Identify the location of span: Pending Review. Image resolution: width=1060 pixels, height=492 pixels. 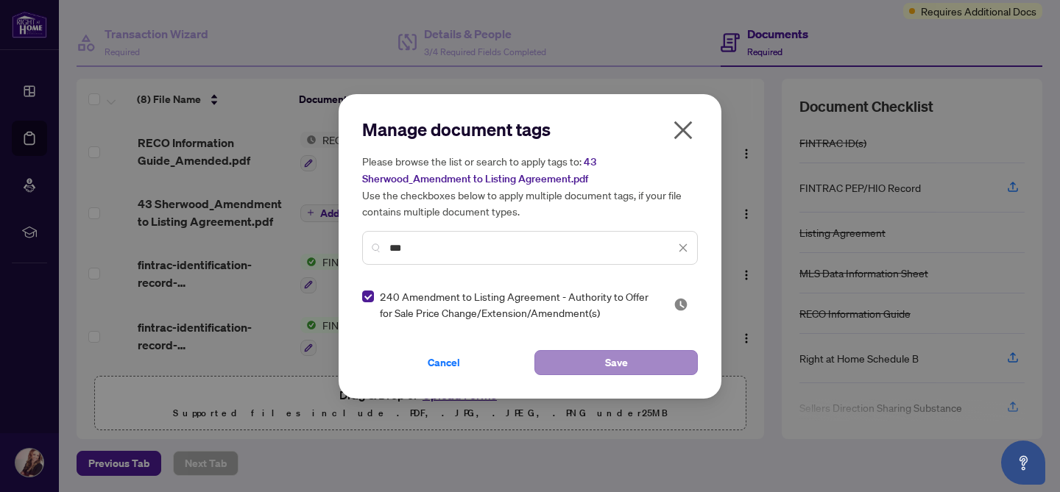
(681, 305).